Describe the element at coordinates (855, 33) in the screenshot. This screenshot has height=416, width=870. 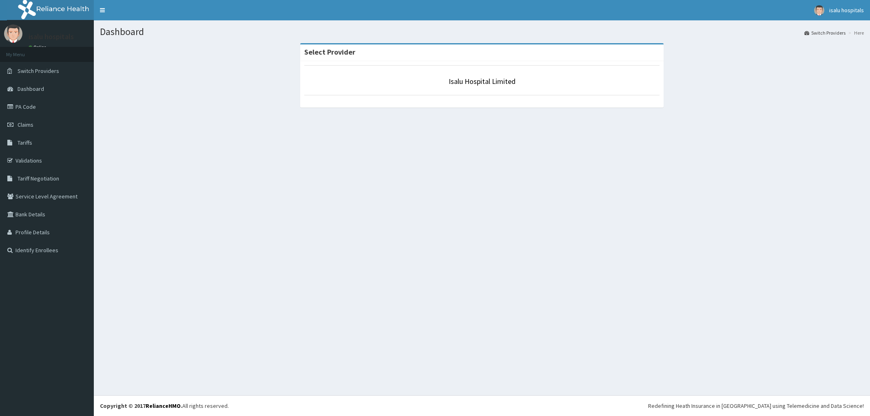
I see `li: Here` at that location.